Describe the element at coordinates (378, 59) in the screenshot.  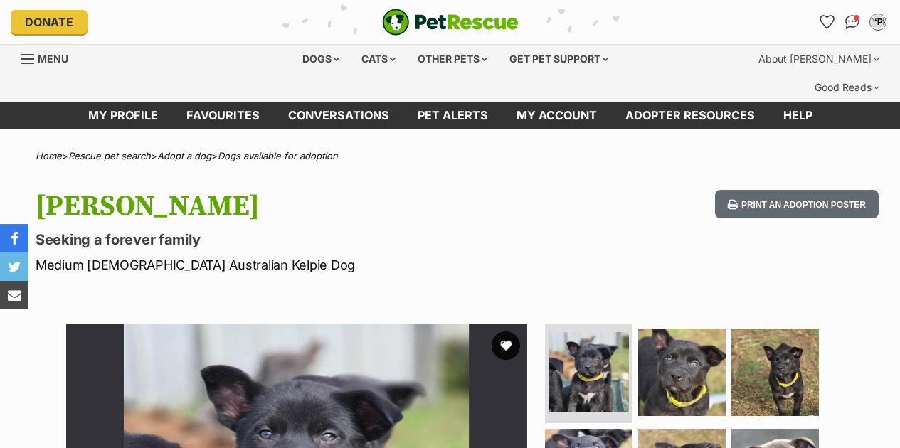
I see `div: Cats` at that location.